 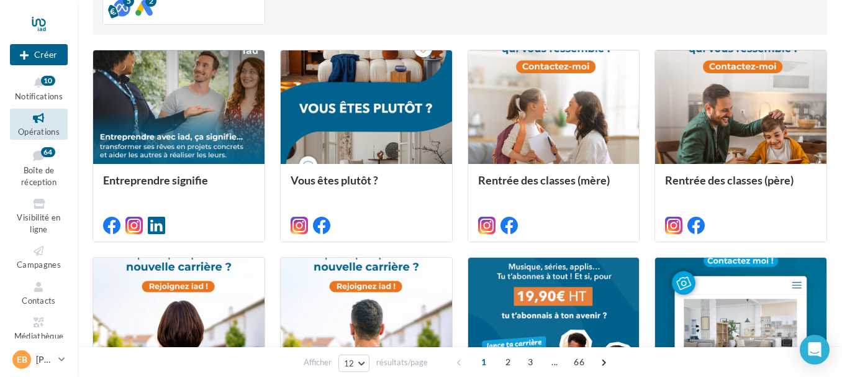 I want to click on a: Campagnes, so click(x=38, y=256).